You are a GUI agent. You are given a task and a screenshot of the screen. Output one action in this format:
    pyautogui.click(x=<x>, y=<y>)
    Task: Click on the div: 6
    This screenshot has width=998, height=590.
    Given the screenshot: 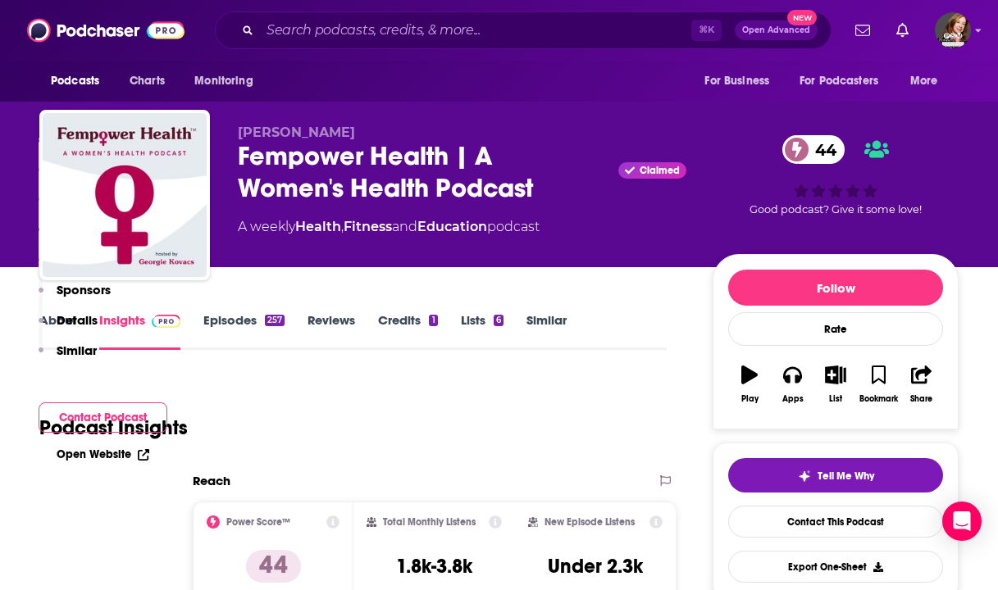 What is the action you would take?
    pyautogui.click(x=498, y=320)
    